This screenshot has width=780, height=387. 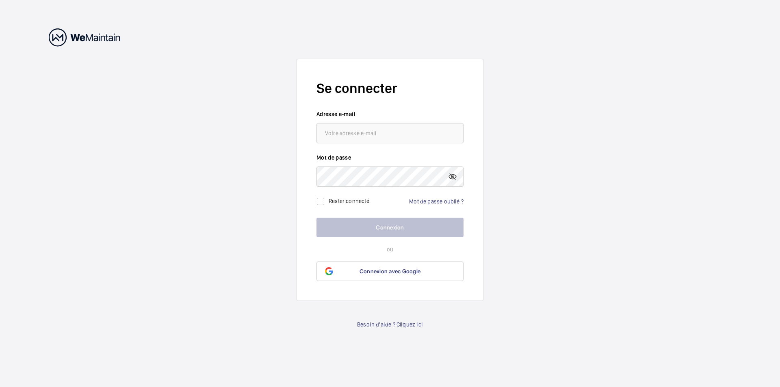 I want to click on button: Connexion, so click(x=390, y=227).